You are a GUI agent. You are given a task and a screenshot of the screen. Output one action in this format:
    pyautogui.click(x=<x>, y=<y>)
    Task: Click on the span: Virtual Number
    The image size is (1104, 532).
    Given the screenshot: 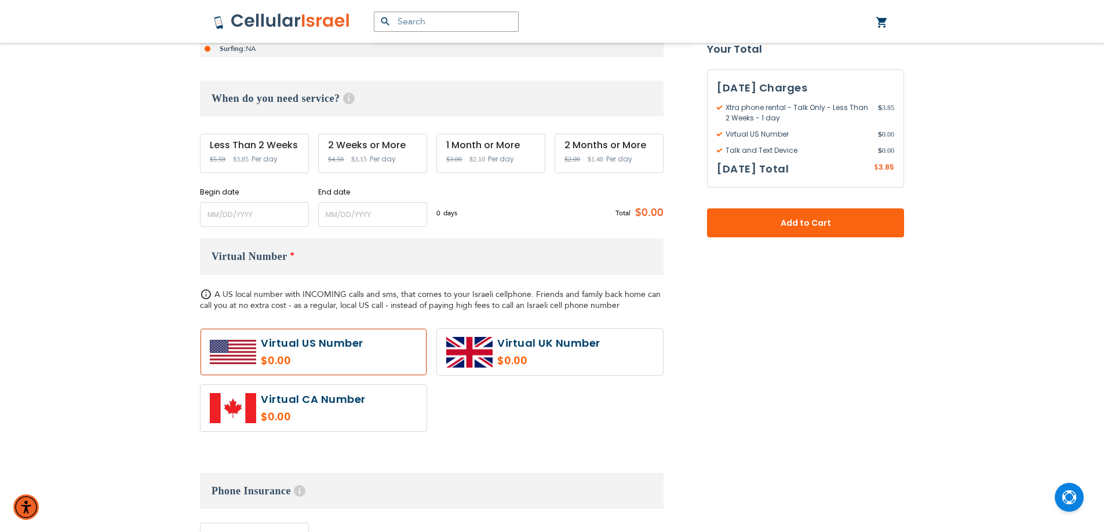 What is the action you would take?
    pyautogui.click(x=249, y=257)
    